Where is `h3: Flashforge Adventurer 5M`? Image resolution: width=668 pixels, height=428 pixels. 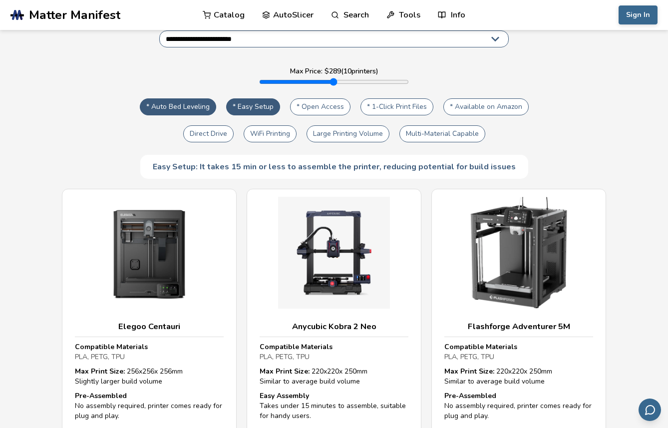
h3: Flashforge Adventurer 5M is located at coordinates (519, 327).